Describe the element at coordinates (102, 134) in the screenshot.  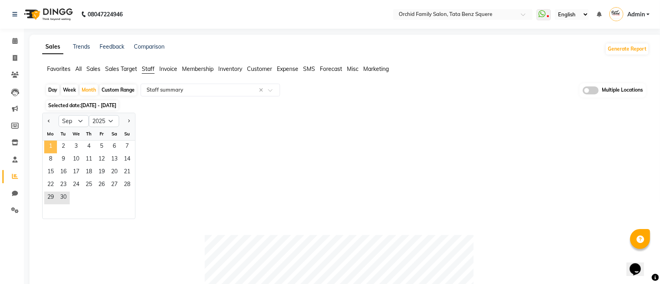
I see `div: Fr` at that location.